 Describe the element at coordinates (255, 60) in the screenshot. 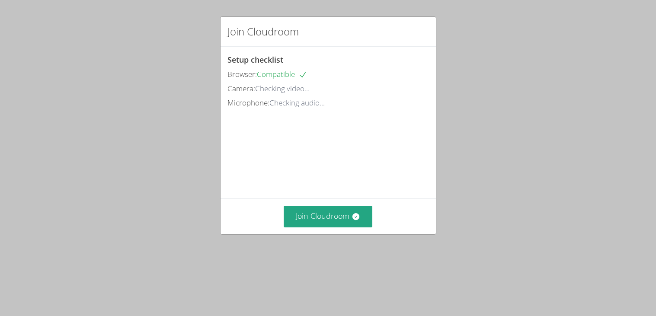

I see `span: Setup checklist` at that location.